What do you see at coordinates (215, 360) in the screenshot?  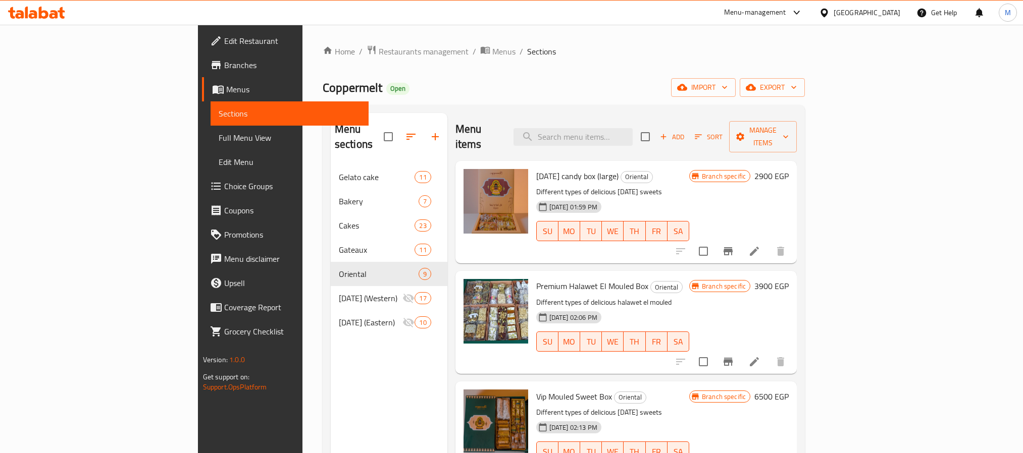 I see `span: Version:` at bounding box center [215, 360].